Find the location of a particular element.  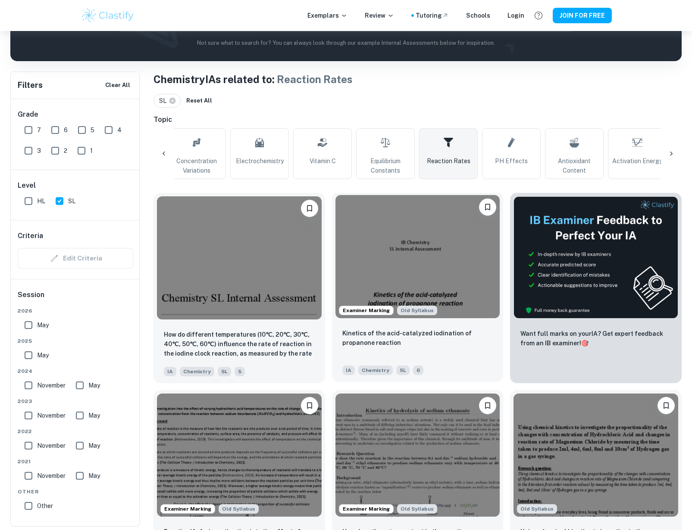

img: Chemistry IA example thumbnail: Practice IA: An investigation into the e is located at coordinates (239, 456).